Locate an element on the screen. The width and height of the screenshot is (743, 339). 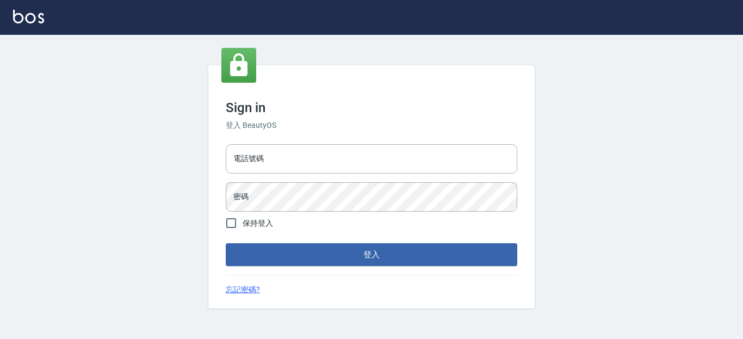
h3: Sign in is located at coordinates (371, 108).